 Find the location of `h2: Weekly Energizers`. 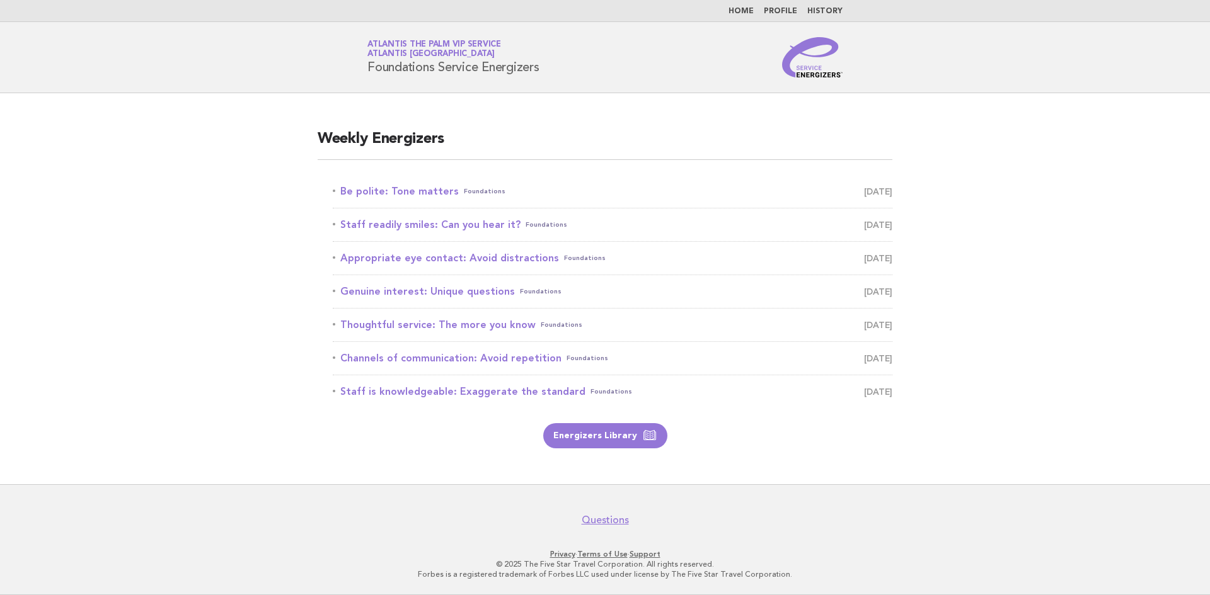

h2: Weekly Energizers is located at coordinates (605, 144).